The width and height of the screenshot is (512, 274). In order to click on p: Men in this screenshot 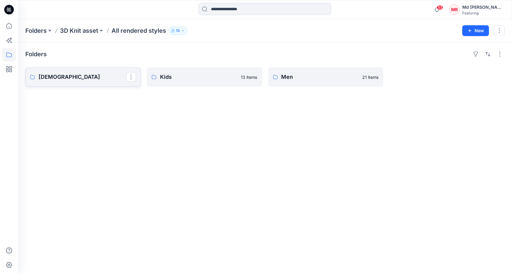, I will do `click(320, 77)`.